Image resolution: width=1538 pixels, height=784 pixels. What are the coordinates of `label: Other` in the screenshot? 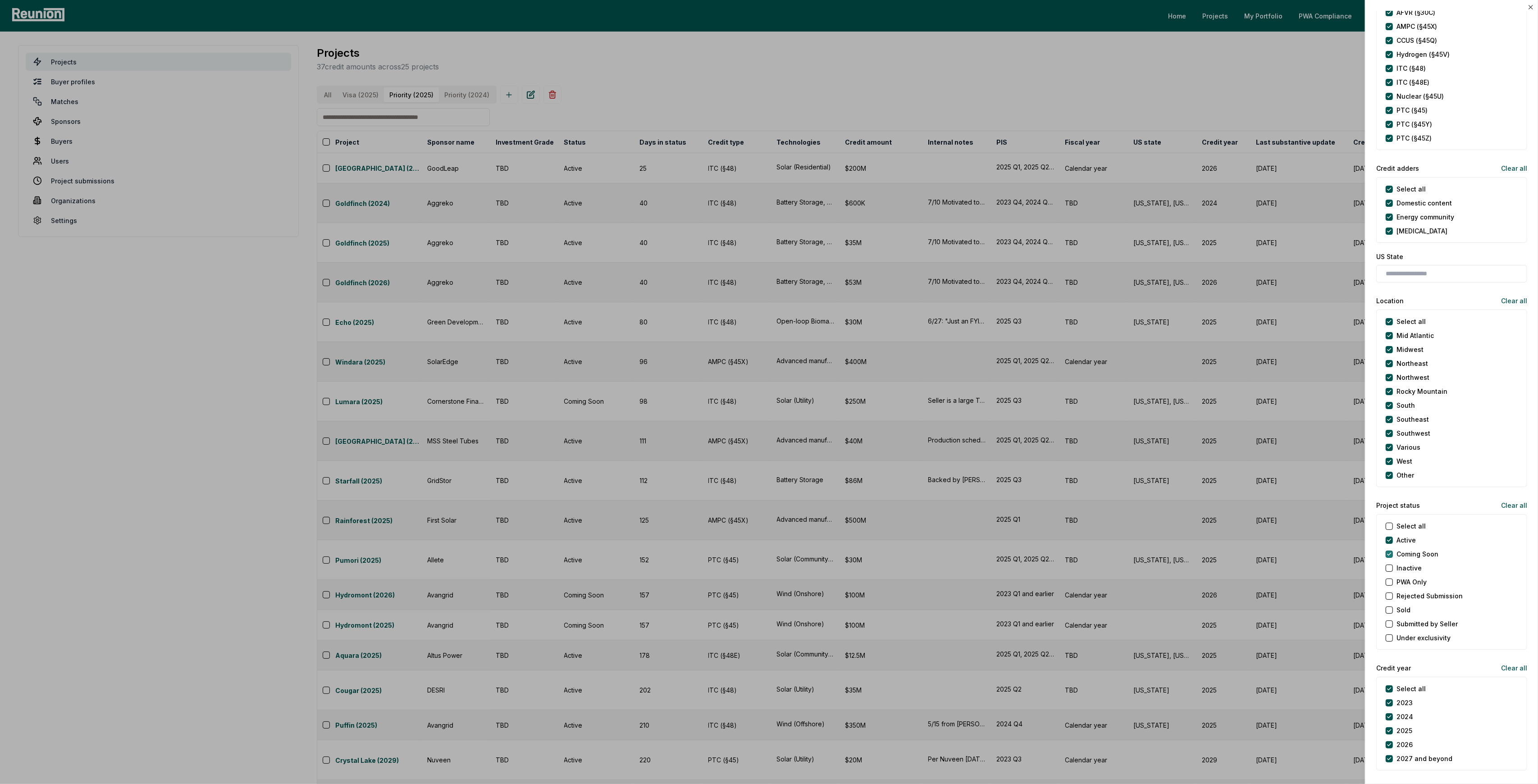 It's located at (1405, 474).